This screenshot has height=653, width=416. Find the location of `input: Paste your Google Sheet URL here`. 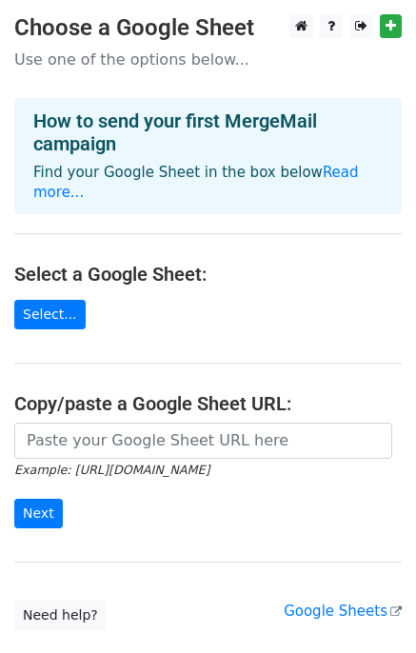

input: Paste your Google Sheet URL here is located at coordinates (203, 440).